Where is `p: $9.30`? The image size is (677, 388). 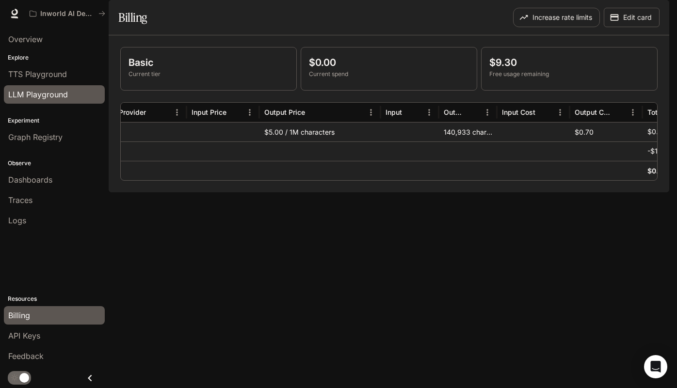 p: $9.30 is located at coordinates (569, 63).